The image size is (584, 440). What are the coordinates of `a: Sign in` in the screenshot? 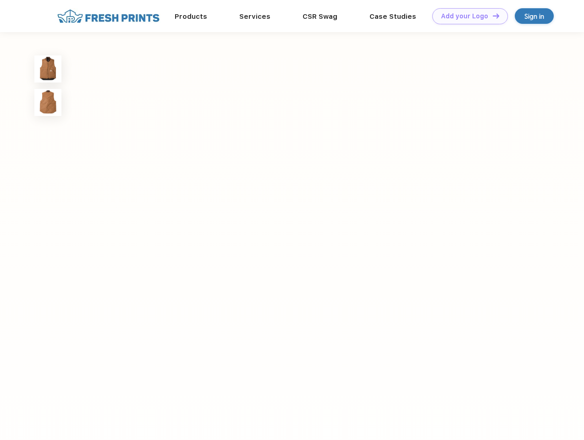 It's located at (534, 16).